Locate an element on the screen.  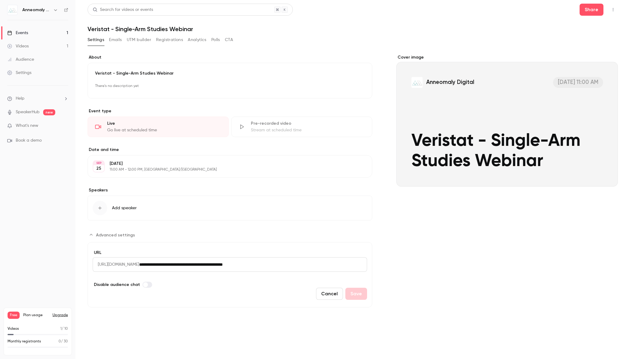
p: Event type is located at coordinates (230, 111).